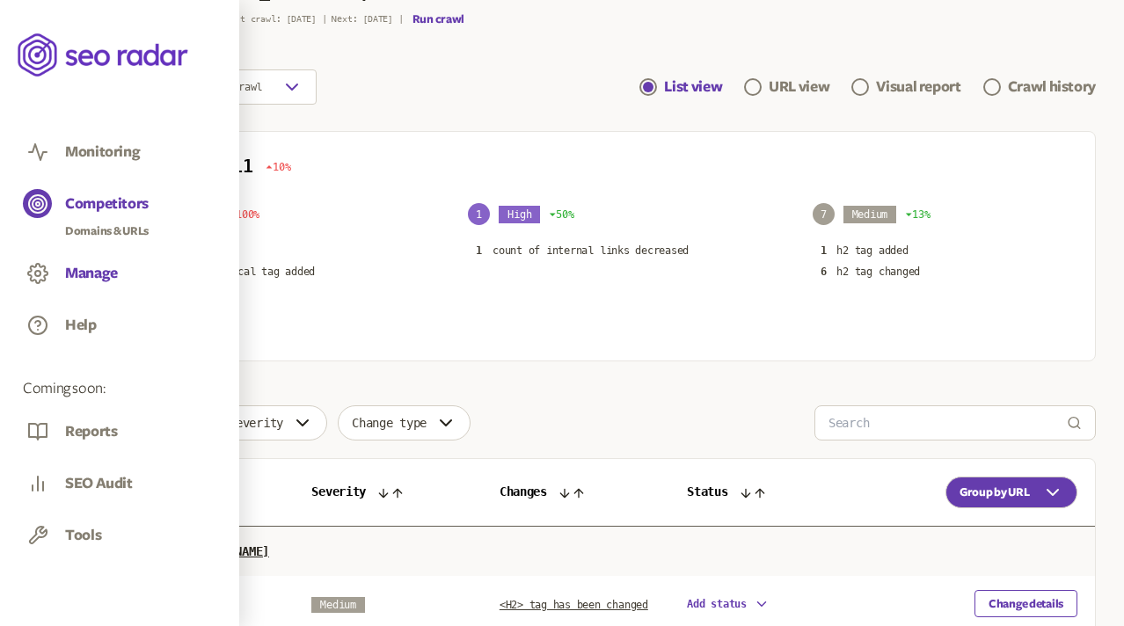  Describe the element at coordinates (947, 423) in the screenshot. I see `input: Search` at that location.